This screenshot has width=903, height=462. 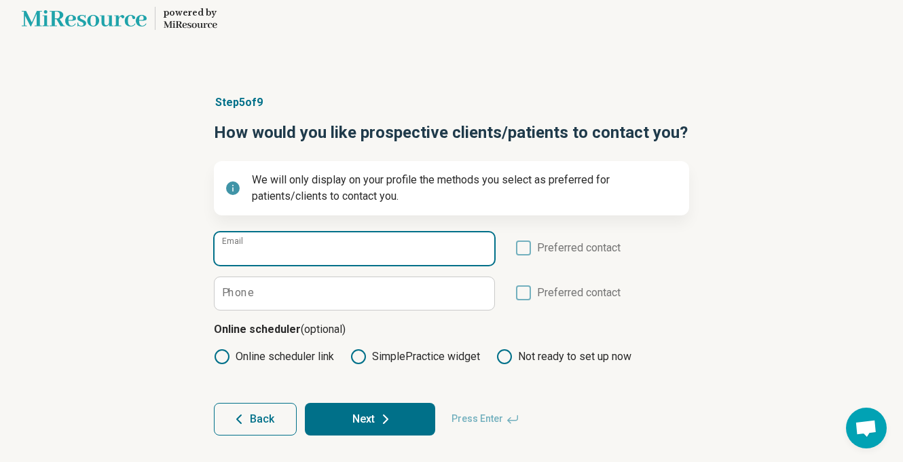 What do you see at coordinates (262, 419) in the screenshot?
I see `span: Back` at bounding box center [262, 419].